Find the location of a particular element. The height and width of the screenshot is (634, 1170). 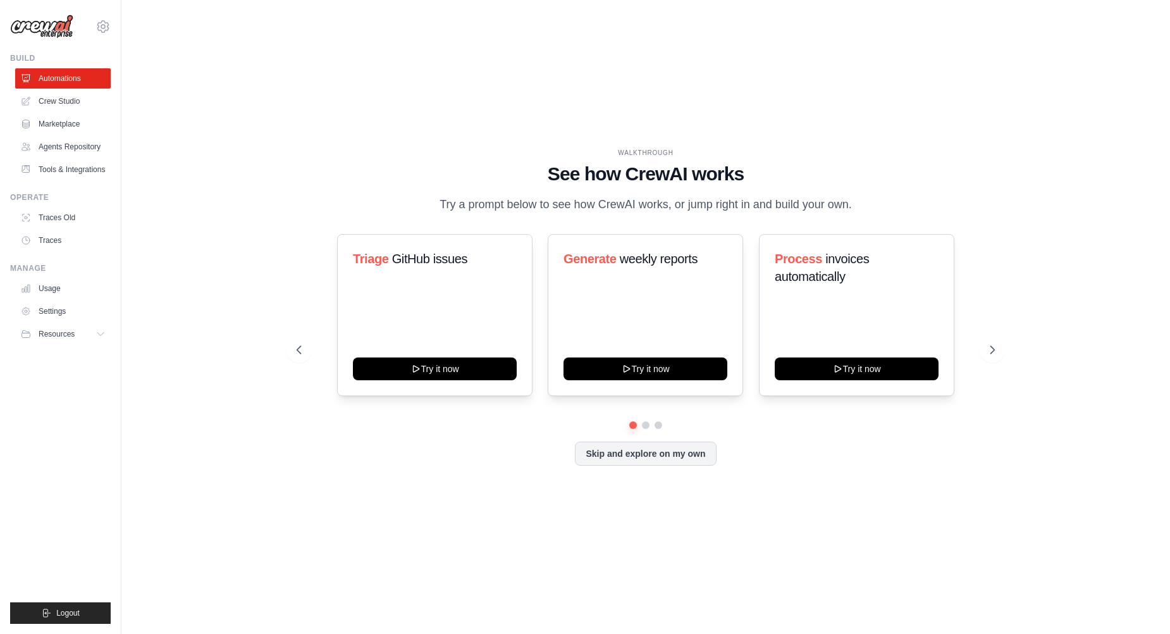

h1: See how CrewAI works is located at coordinates (646, 174).